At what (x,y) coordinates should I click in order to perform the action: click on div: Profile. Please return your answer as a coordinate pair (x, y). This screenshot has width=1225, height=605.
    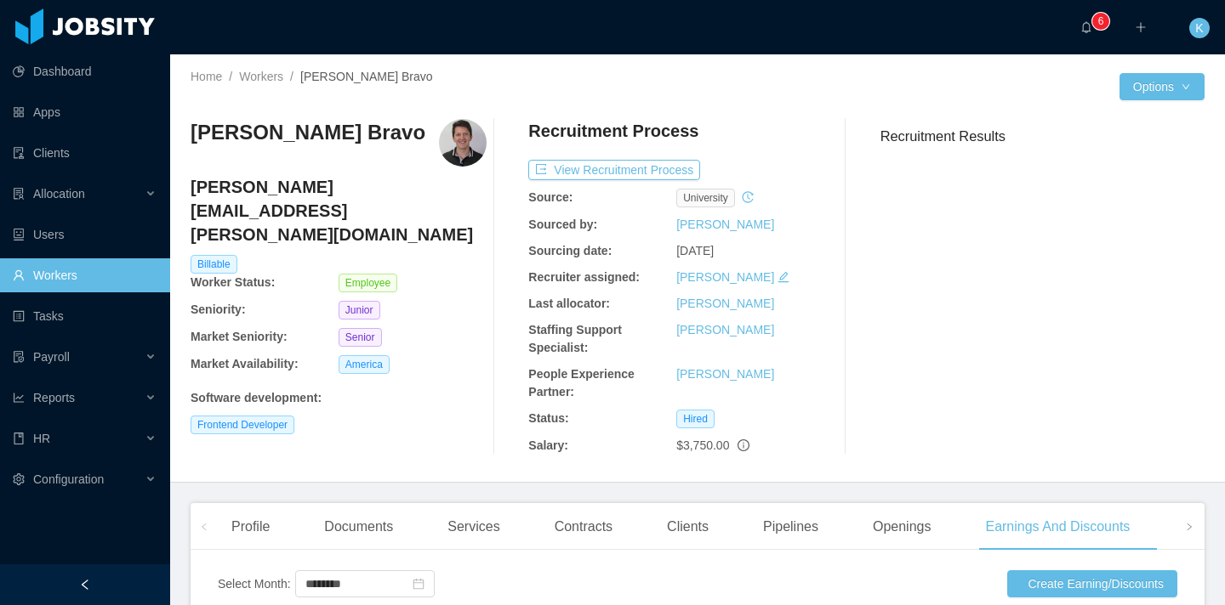
    Looking at the image, I should click on (250, 527).